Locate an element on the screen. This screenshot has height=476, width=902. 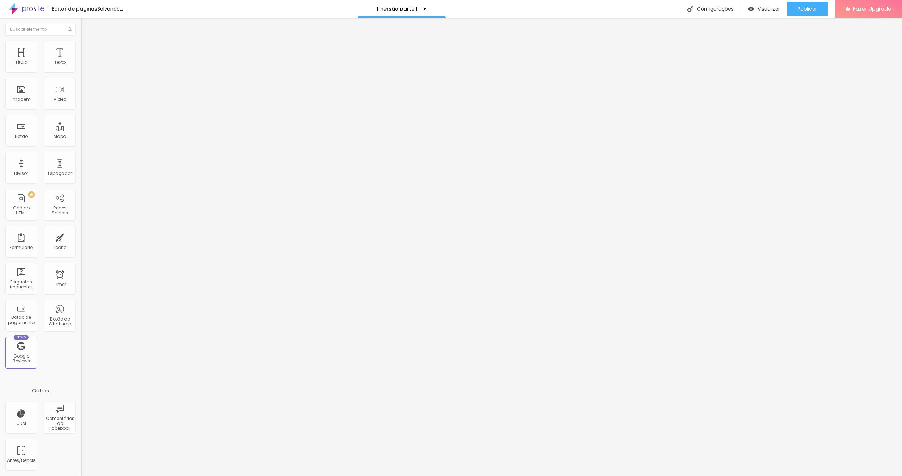
div: Timer is located at coordinates (60, 284).